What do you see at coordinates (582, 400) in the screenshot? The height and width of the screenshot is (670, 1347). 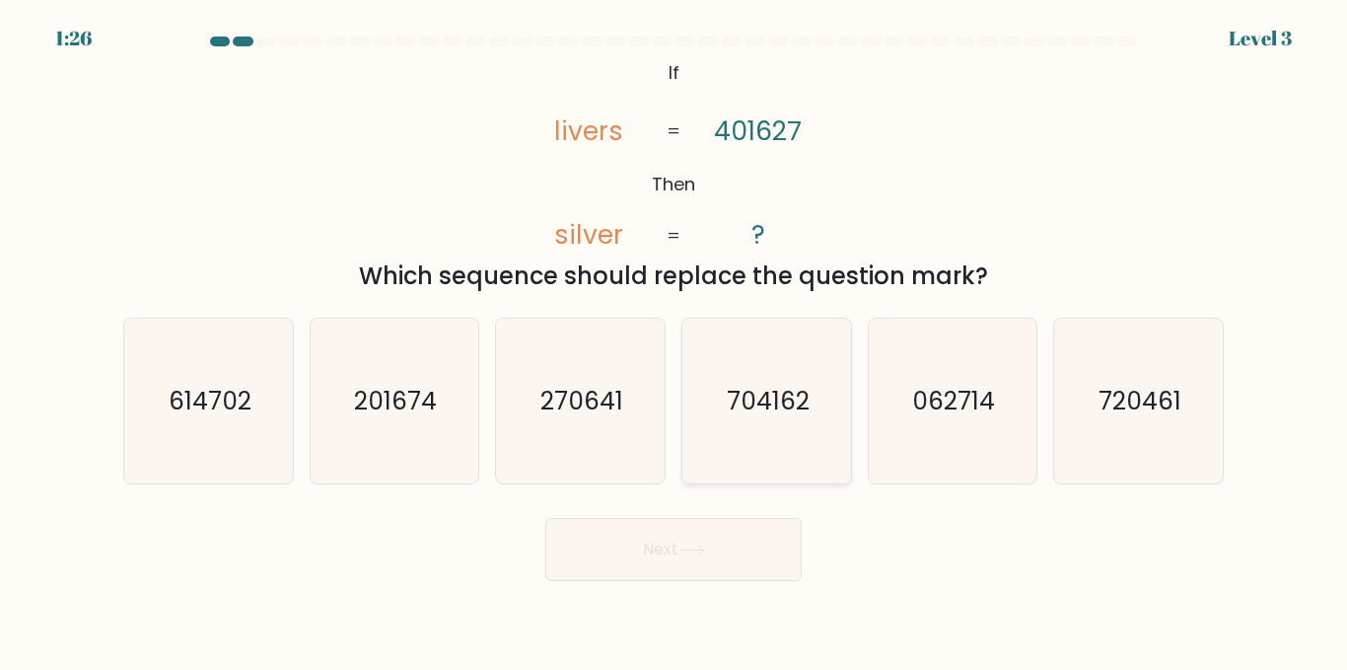 I see `text: 270641` at bounding box center [582, 400].